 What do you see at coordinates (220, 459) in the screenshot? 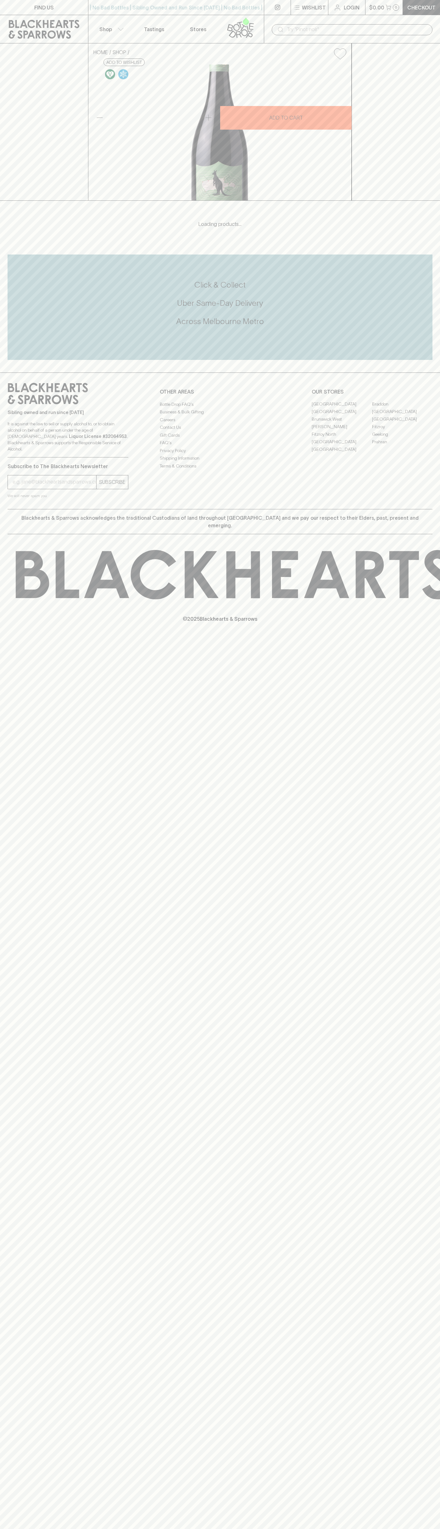
I see `a: Shipping Information` at bounding box center [220, 459].